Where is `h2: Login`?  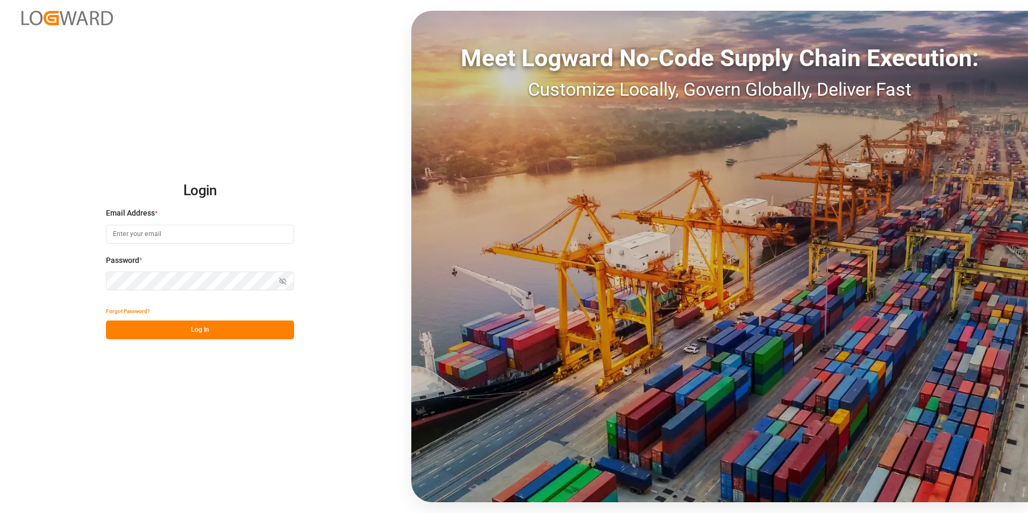 h2: Login is located at coordinates (200, 191).